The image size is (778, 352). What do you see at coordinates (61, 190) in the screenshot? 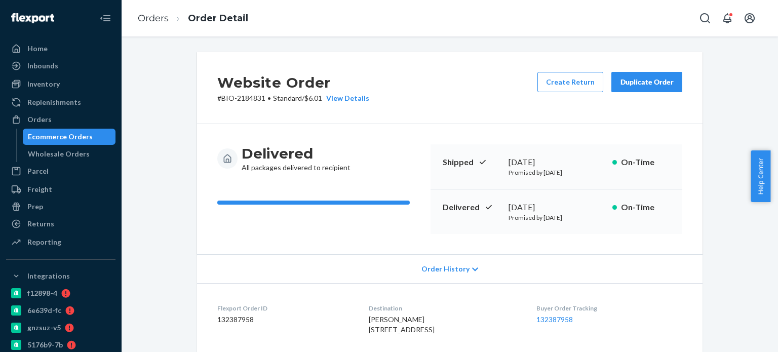
I see `a: Freight` at bounding box center [61, 190].